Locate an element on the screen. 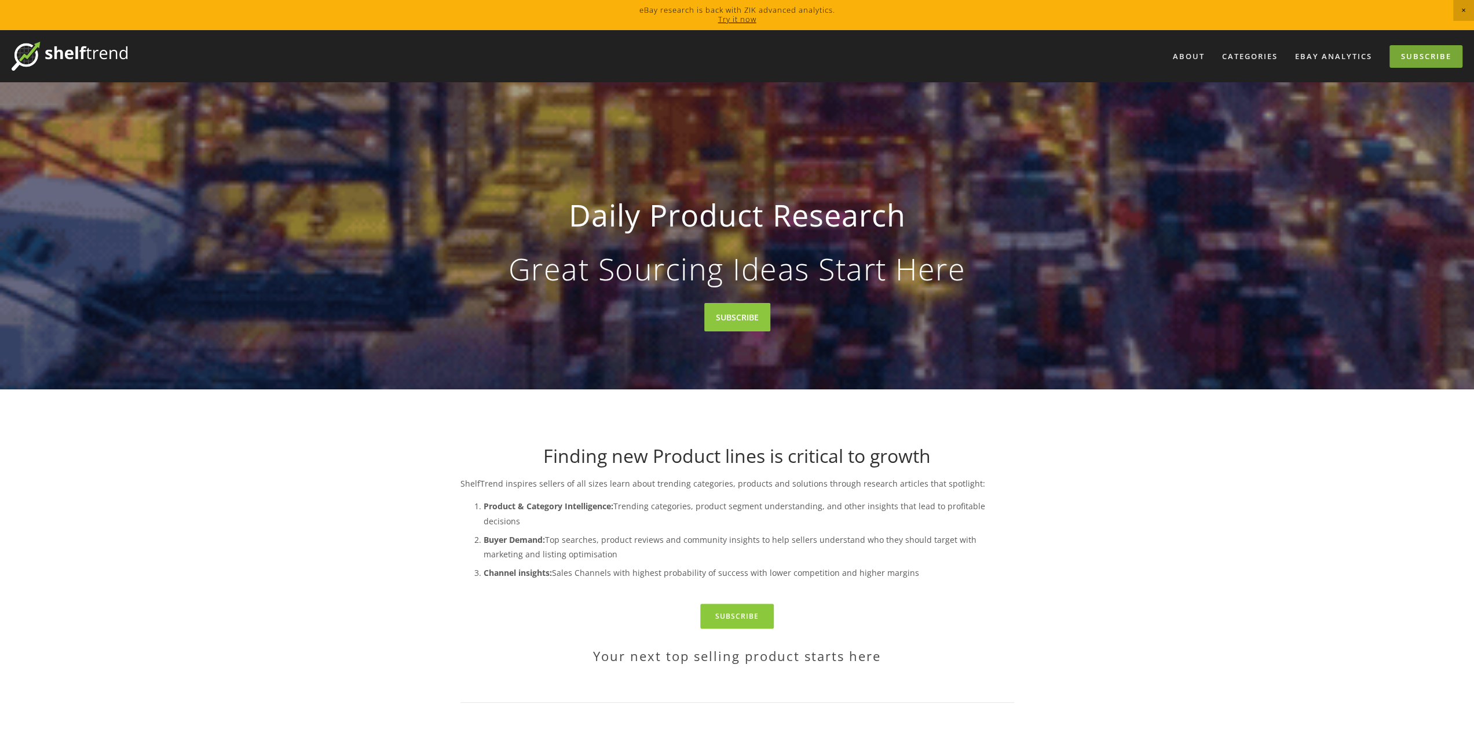  h1: Finding new Product lines is critical to growth is located at coordinates (737, 456).